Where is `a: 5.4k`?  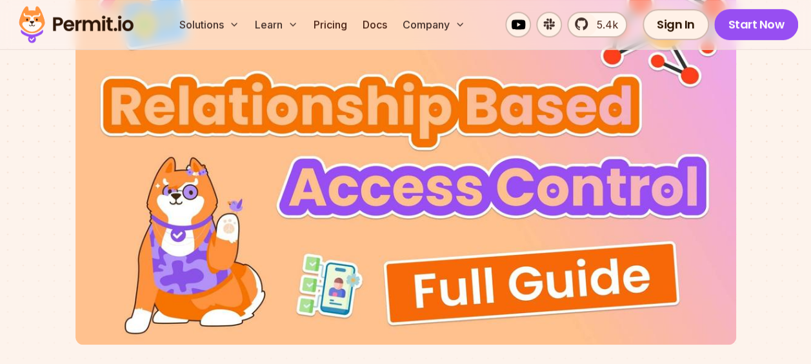 a: 5.4k is located at coordinates (596, 25).